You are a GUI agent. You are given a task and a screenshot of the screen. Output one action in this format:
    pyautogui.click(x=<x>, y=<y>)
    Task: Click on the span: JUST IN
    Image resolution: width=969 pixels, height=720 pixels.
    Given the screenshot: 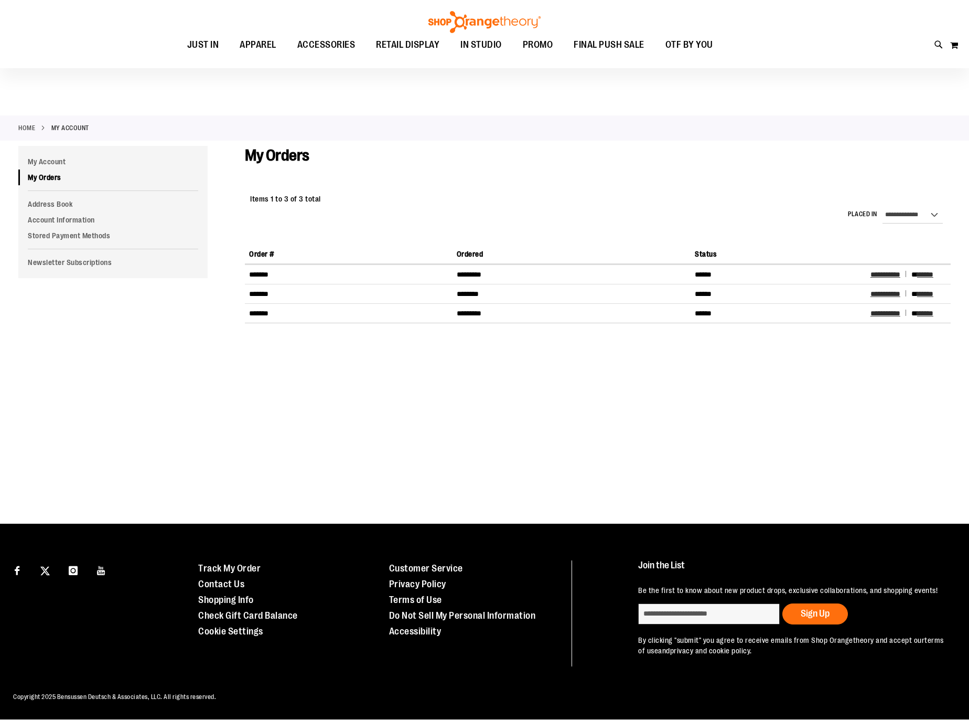 What is the action you would take?
    pyautogui.click(x=203, y=45)
    